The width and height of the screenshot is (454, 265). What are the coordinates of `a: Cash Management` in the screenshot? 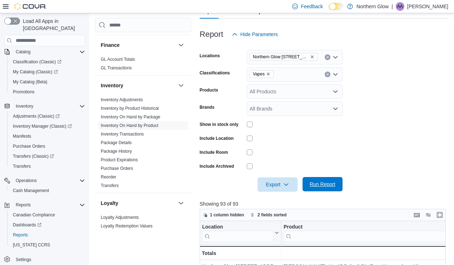 It's located at (31, 191).